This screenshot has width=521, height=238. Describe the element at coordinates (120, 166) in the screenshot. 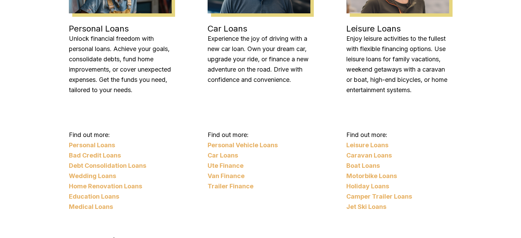

I see `a: Debt Consolidation Loans` at that location.